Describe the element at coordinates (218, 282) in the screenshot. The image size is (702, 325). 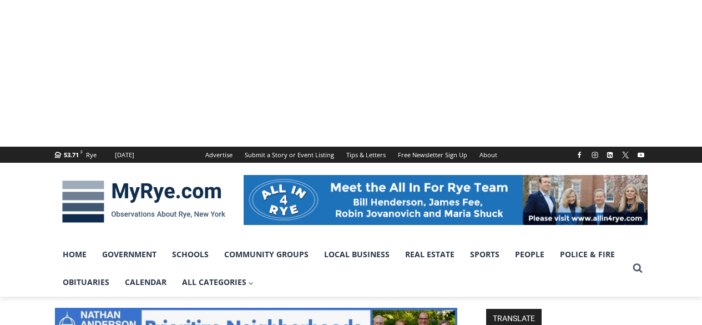
I see `a: All Categories` at that location.